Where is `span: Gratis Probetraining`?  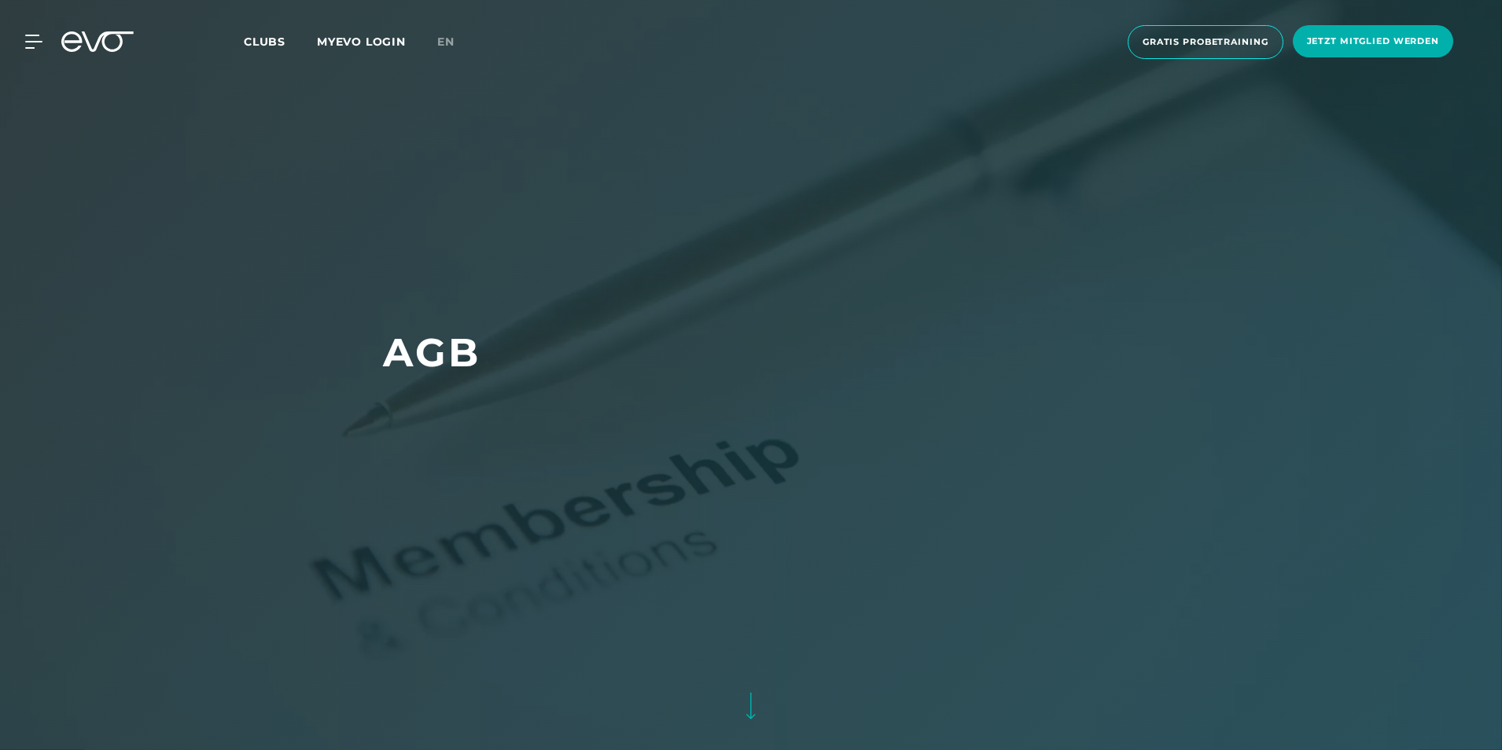 span: Gratis Probetraining is located at coordinates (1206, 42).